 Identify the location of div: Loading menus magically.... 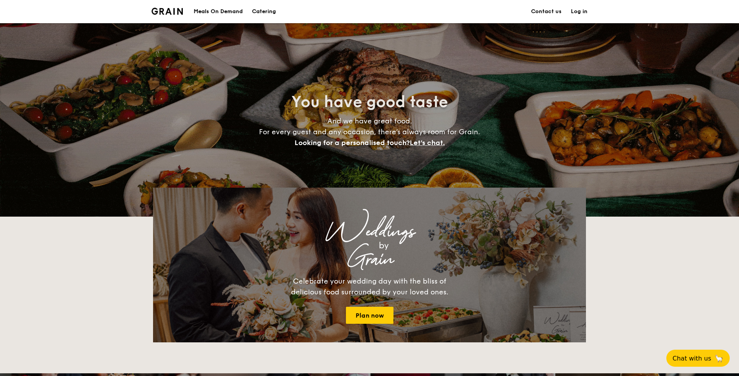
(370, 184).